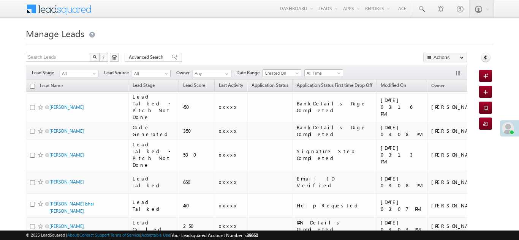 This screenshot has height=240, width=519. I want to click on a: All Time, so click(324, 73).